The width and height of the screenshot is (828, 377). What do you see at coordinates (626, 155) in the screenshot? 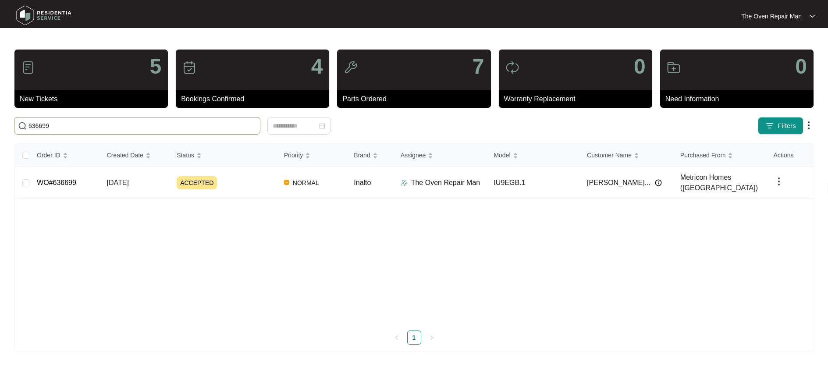
I see `th: Customer Name` at bounding box center [626, 155].